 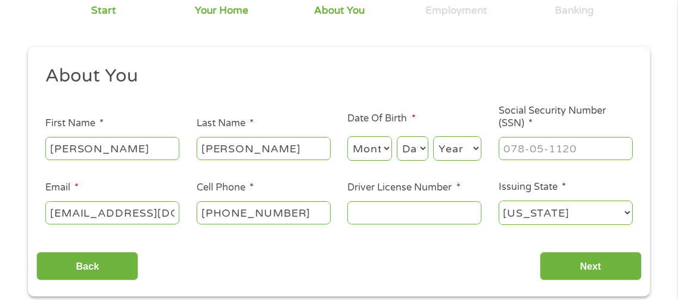 What do you see at coordinates (532, 187) in the screenshot?
I see `label: Issuing State` at bounding box center [532, 187].